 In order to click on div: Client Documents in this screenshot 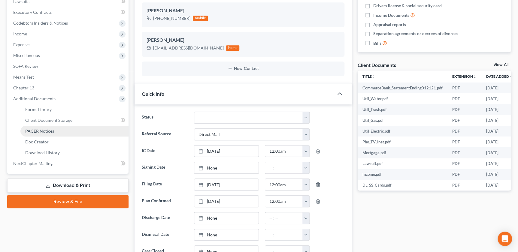, I will do `click(377, 65)`.